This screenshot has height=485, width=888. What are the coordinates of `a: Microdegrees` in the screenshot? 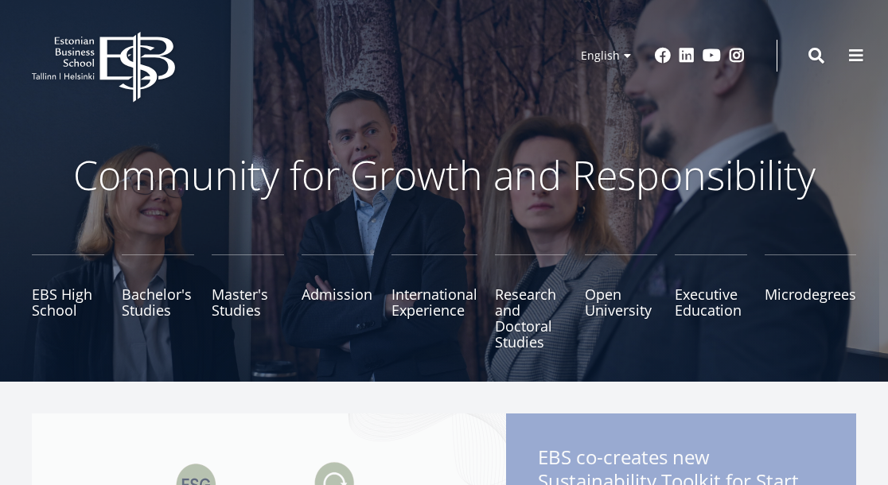 It's located at (810, 302).